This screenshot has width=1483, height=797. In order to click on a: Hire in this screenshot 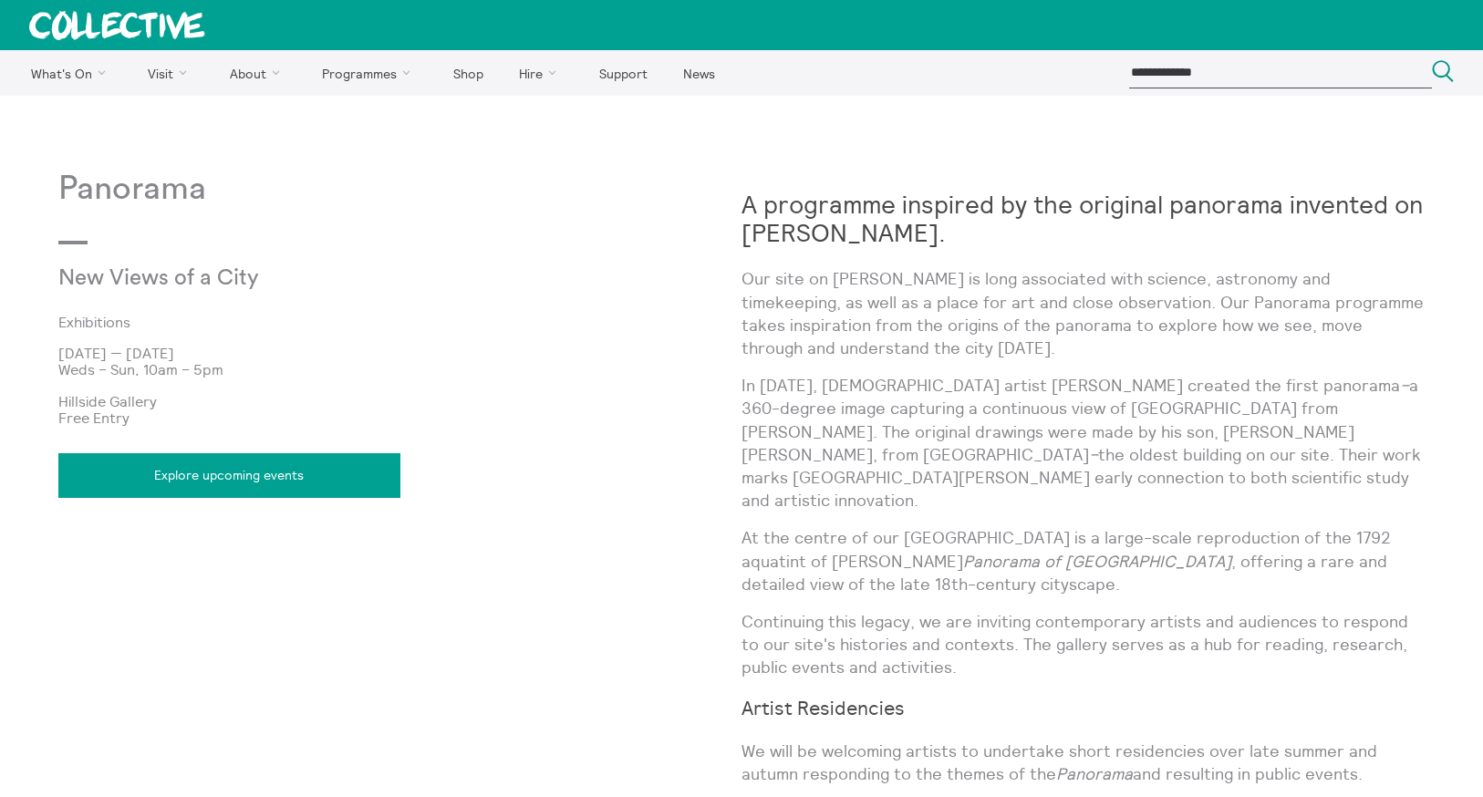, I will do `click(542, 73)`.